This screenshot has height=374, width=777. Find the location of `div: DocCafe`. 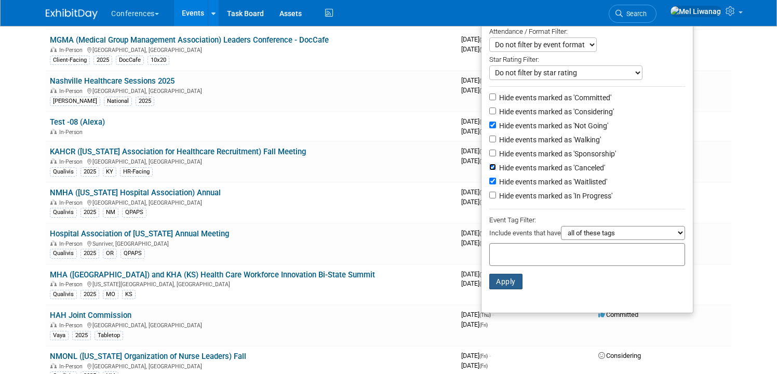

div: DocCafe is located at coordinates (130, 60).